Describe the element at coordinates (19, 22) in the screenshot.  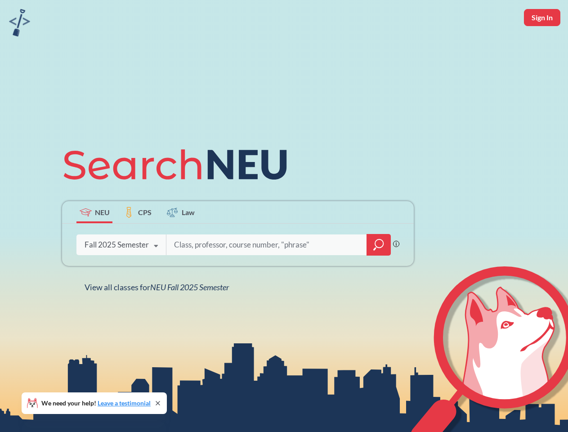
I see `img: sandbox logo` at that location.